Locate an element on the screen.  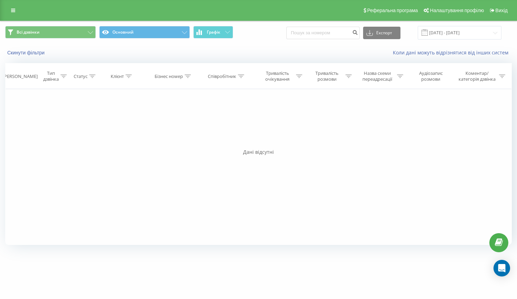
button: Всі дзвінки is located at coordinates (51, 32).